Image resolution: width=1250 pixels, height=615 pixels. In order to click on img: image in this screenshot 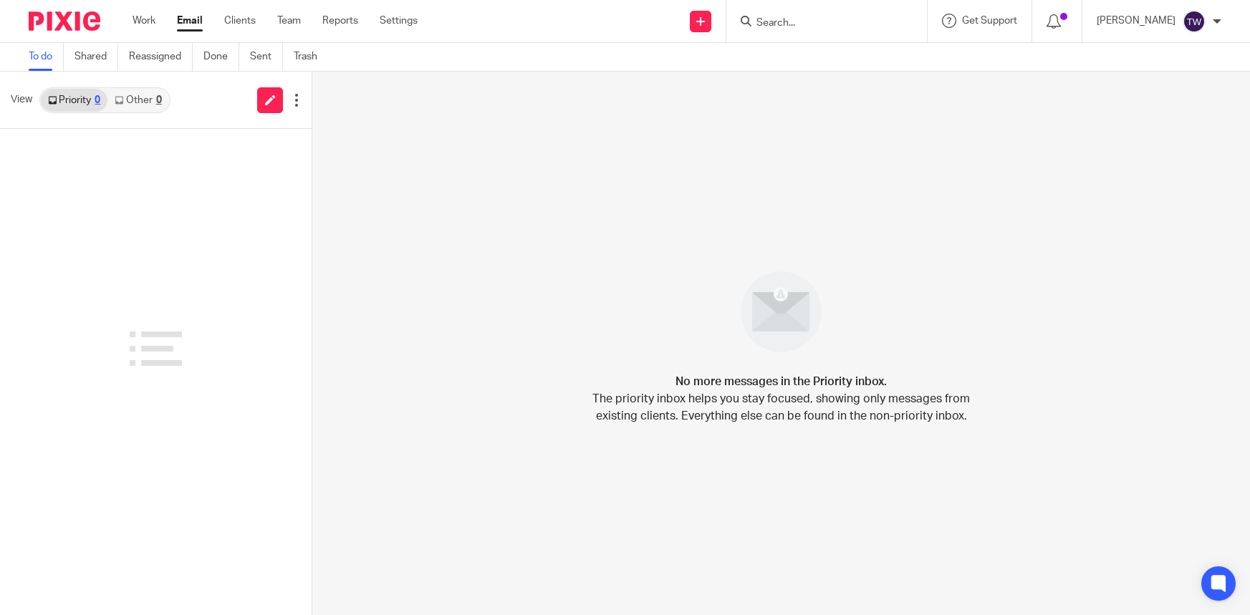, I will do `click(781, 312)`.